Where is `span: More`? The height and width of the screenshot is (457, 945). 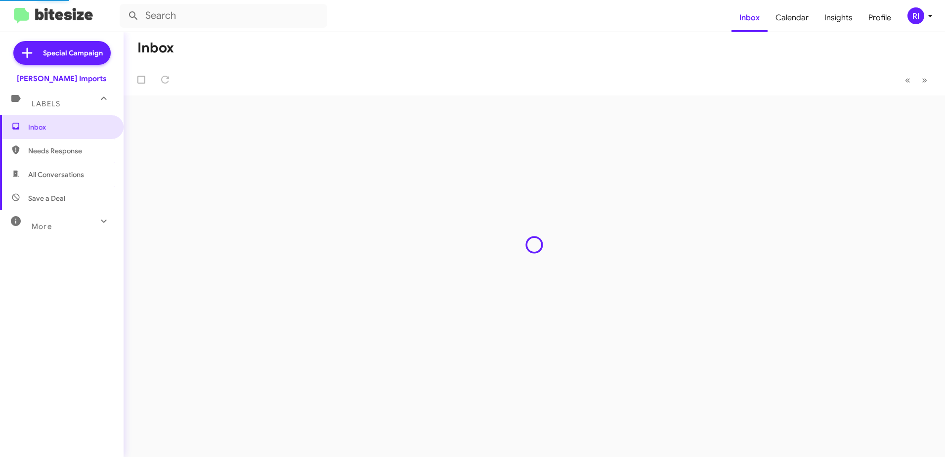 span: More is located at coordinates (42, 226).